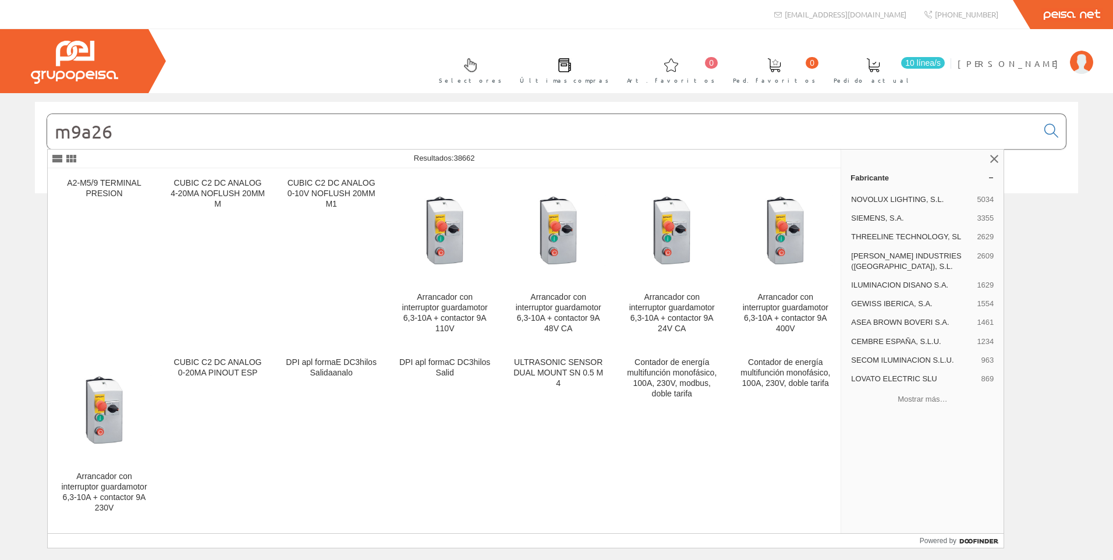 This screenshot has height=560, width=1113. I want to click on img: Grupo Peisa, so click(75, 62).